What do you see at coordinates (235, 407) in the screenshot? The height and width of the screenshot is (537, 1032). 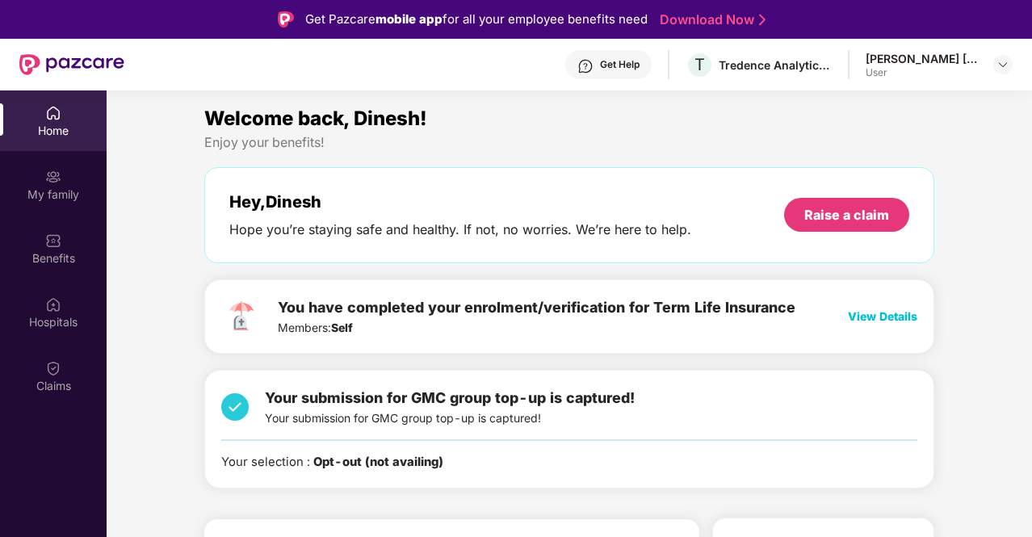 I see `img: svg+xml;base64,PHN2ZyB4bWxucz0iaHR0cDovL3d3dy53My5vcmcvMjAwMC9zdmciIHdpZHRoPSIzNCIgaGVpZ2h0PSIzNC...` at bounding box center [235, 407].